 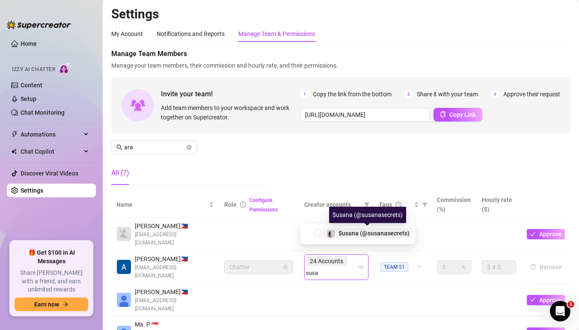 What do you see at coordinates (409, 94) in the screenshot?
I see `span: 2` at bounding box center [409, 94].